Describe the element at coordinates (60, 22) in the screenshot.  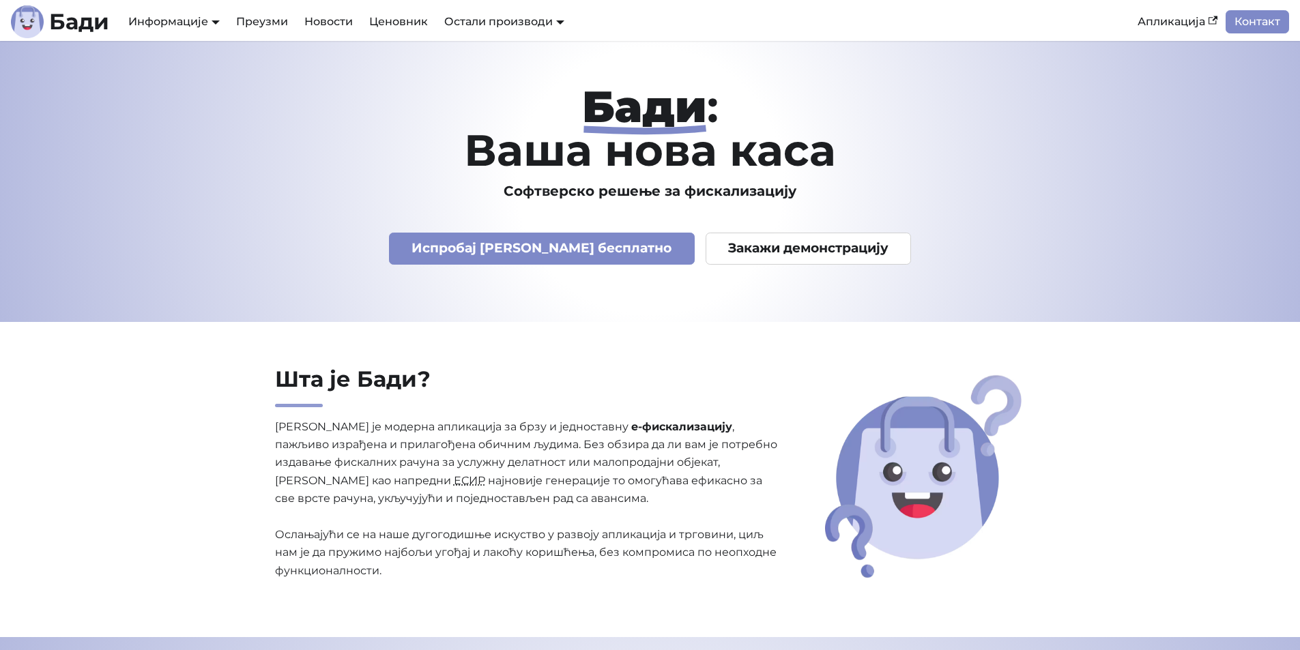
I see `a: ЛогоБади` at that location.